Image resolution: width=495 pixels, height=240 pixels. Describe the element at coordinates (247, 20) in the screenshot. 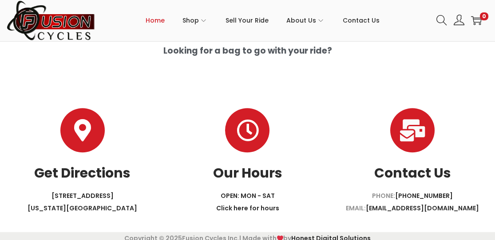

I see `span: Sell Your Ride` at that location.